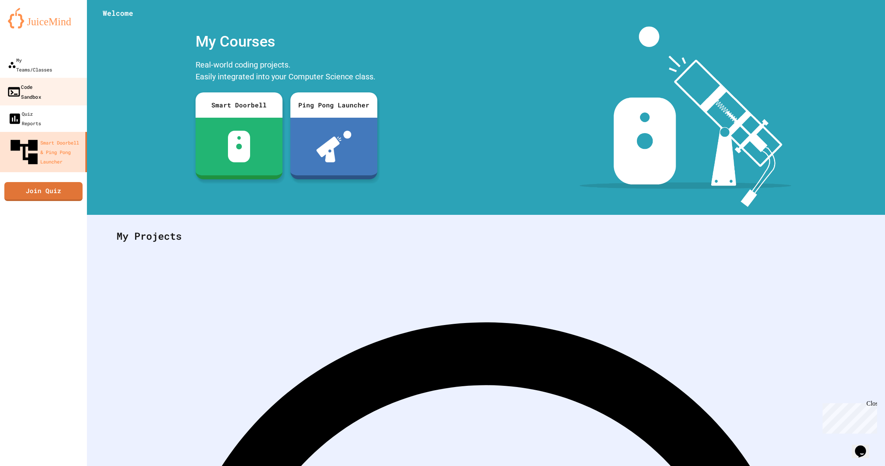 The width and height of the screenshot is (885, 466). What do you see at coordinates (45, 152) in the screenshot?
I see `div: Smart Doorbell & Ping Pong Launcher` at bounding box center [45, 152].